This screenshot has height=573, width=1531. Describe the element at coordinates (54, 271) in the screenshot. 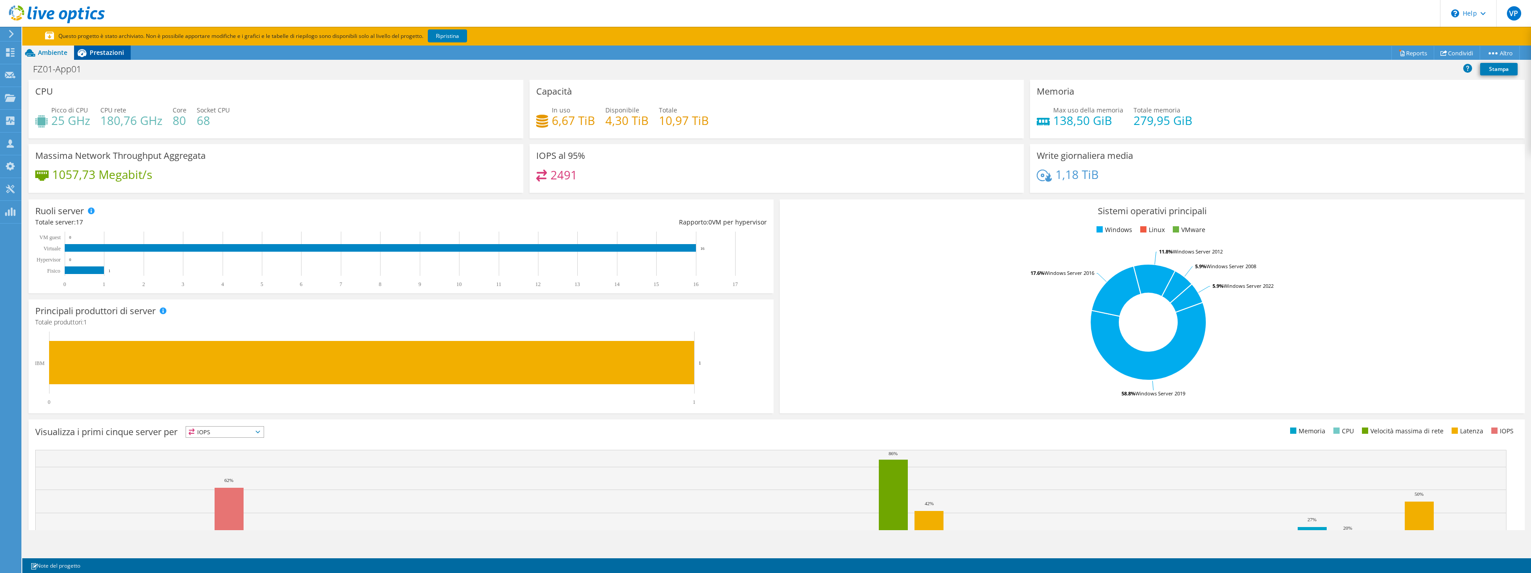

I see `text: Fisico` at that location.